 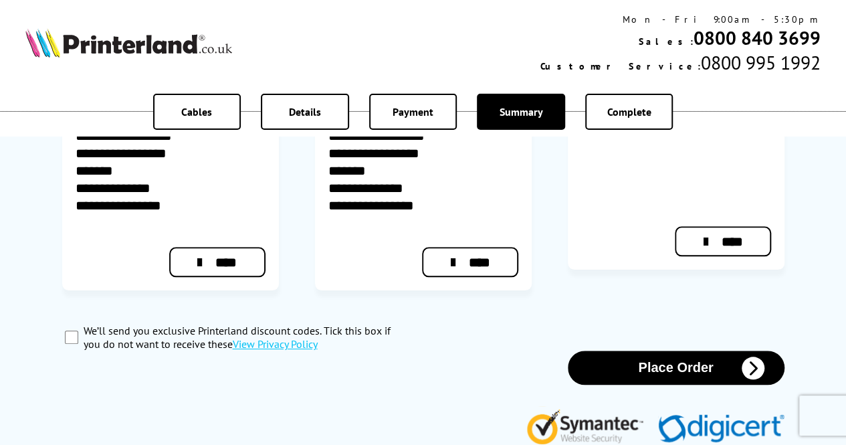 What do you see at coordinates (757, 37) in the screenshot?
I see `a: 0800 840 3699` at bounding box center [757, 37].